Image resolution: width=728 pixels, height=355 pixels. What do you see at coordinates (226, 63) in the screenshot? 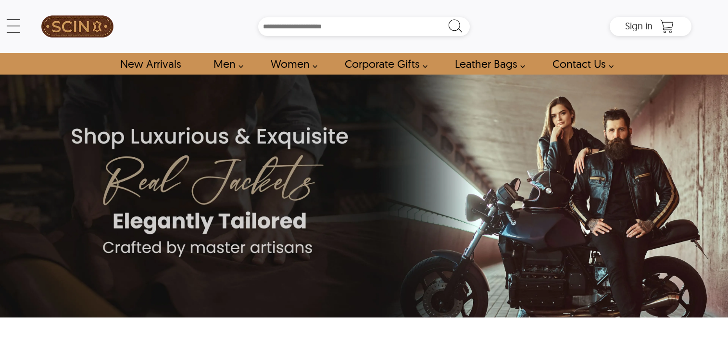
I see `a: shop men's leather jackets` at bounding box center [226, 63].